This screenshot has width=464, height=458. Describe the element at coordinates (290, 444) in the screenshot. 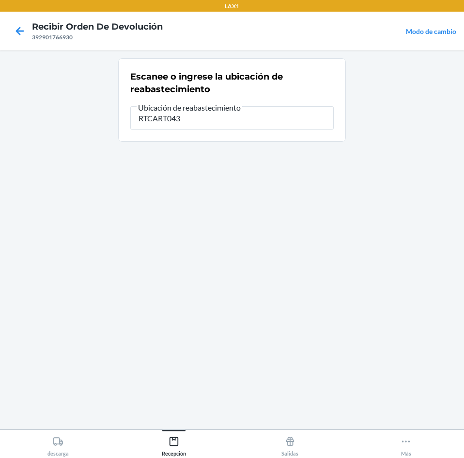

I see `div: Salidas` at that location.